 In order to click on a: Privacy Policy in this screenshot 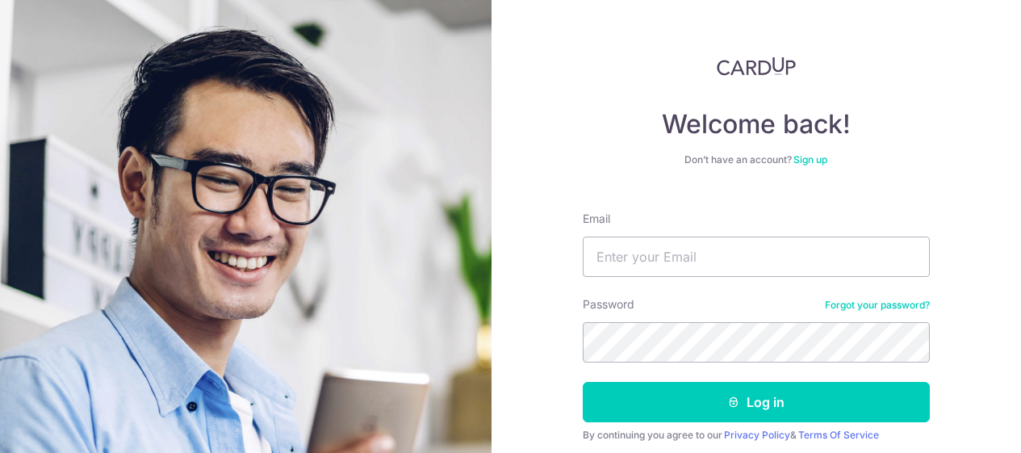, I will do `click(757, 434)`.